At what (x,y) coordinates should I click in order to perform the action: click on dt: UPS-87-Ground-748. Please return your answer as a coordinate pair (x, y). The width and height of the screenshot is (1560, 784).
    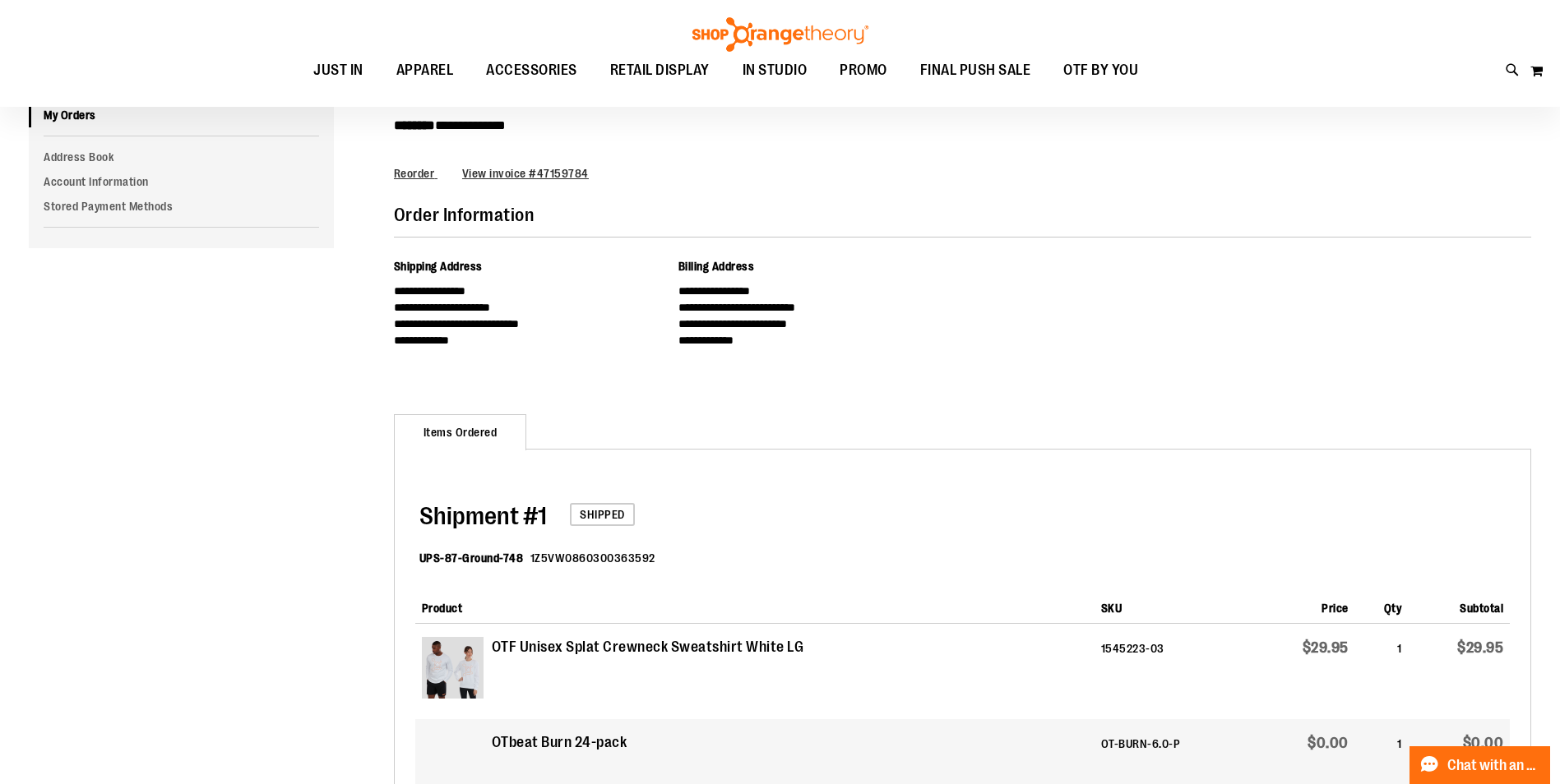
    Looking at the image, I should click on (471, 558).